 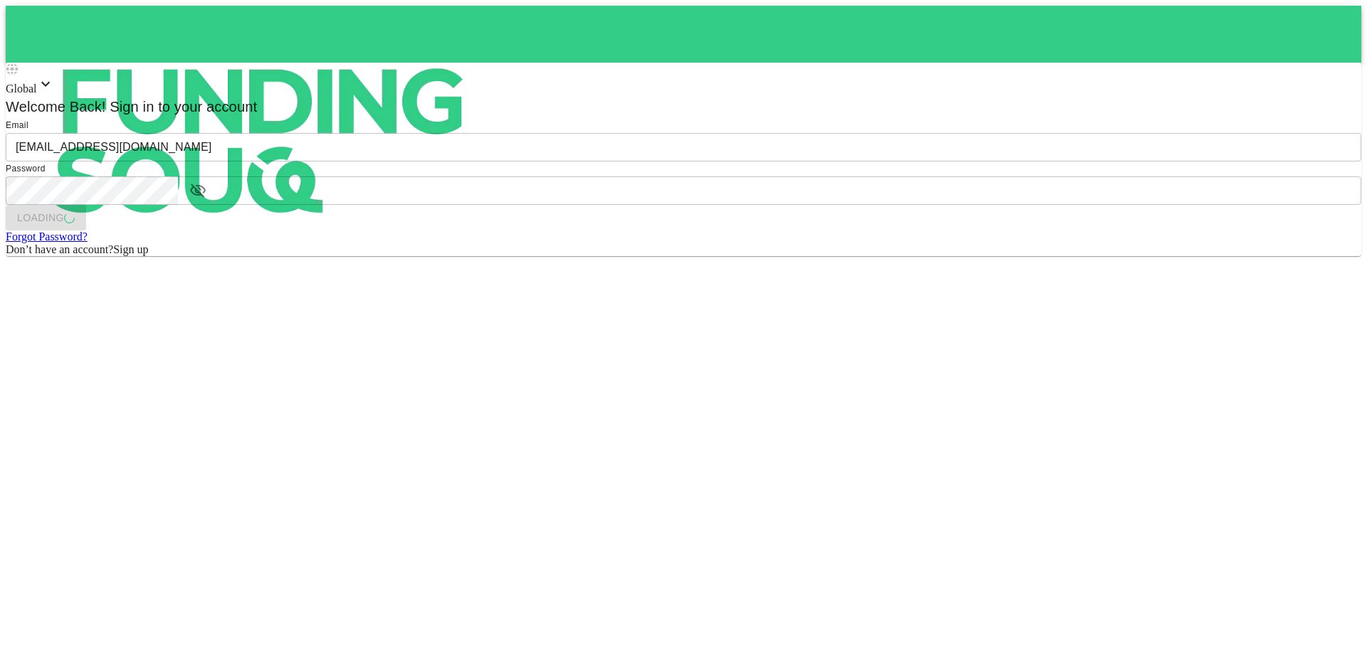 What do you see at coordinates (92, 191) in the screenshot?
I see `input: password` at bounding box center [92, 191].